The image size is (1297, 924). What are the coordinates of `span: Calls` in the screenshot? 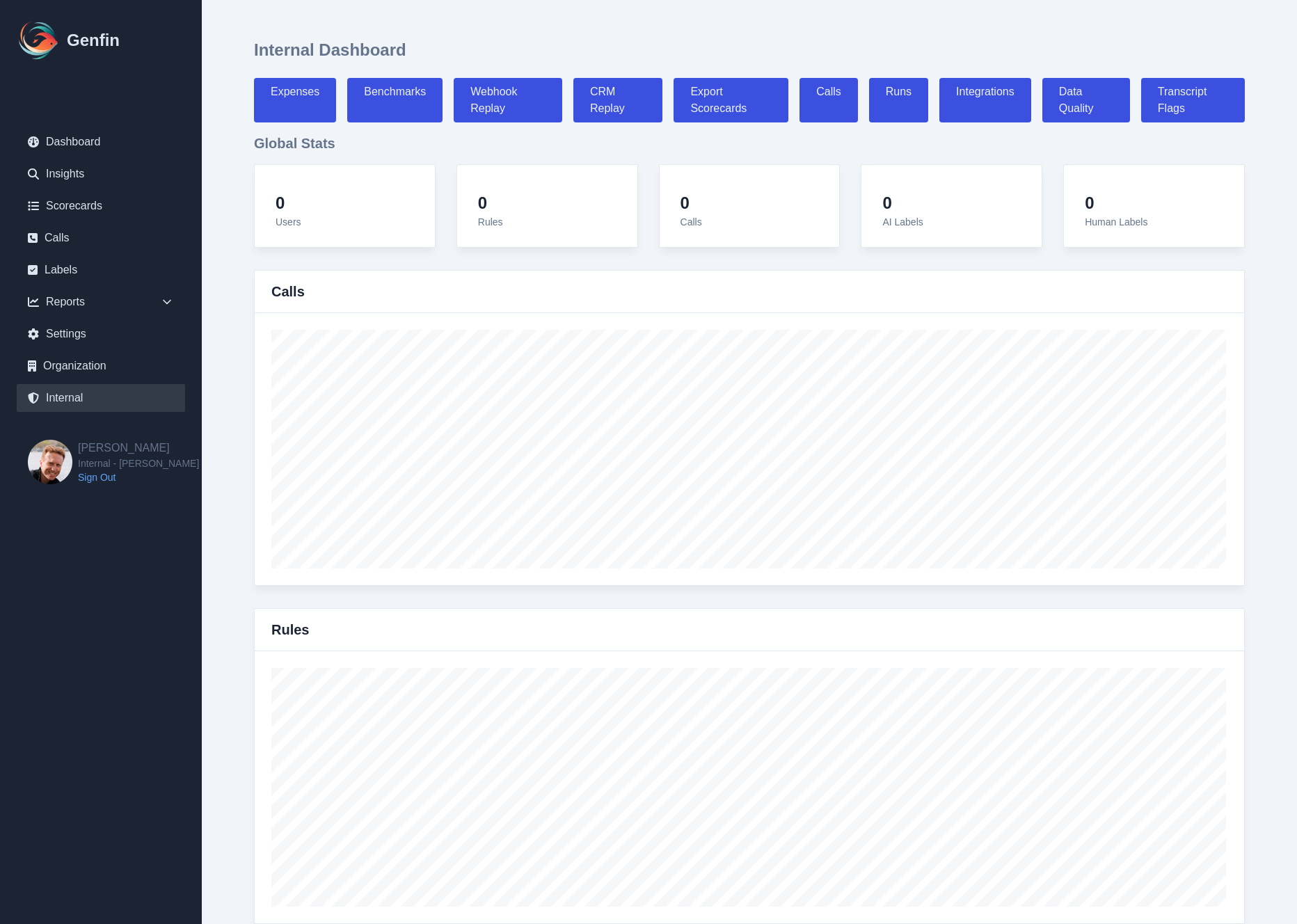 It's located at (691, 222).